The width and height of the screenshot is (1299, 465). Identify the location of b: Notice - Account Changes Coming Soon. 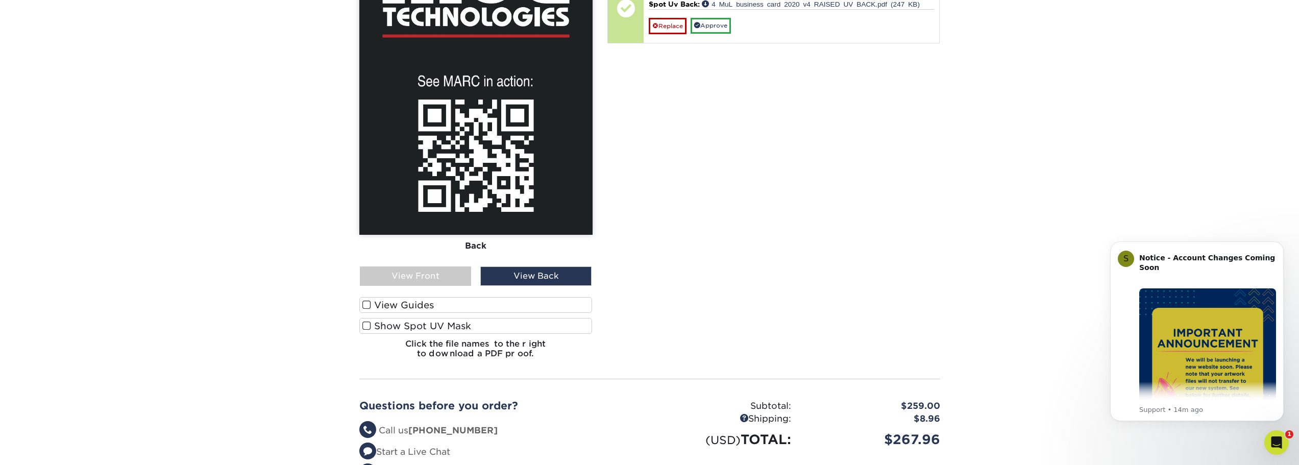
(112, 37).